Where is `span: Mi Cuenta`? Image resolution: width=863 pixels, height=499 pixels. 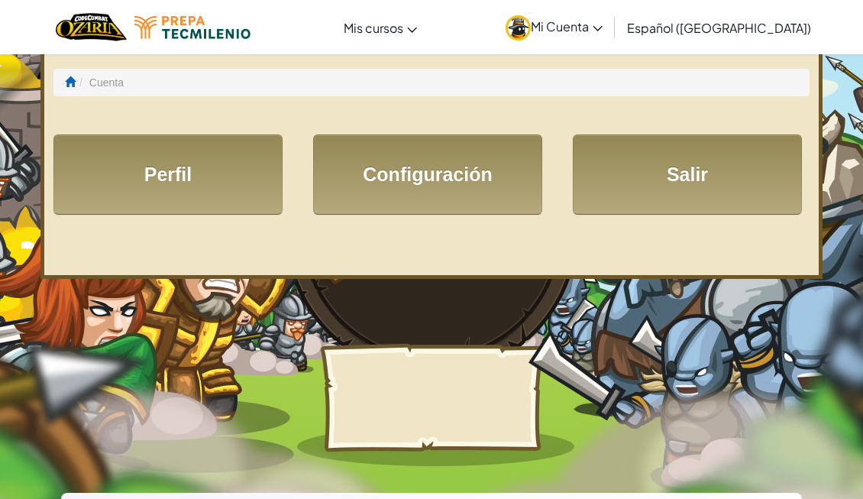
span: Mi Cuenta is located at coordinates (567, 26).